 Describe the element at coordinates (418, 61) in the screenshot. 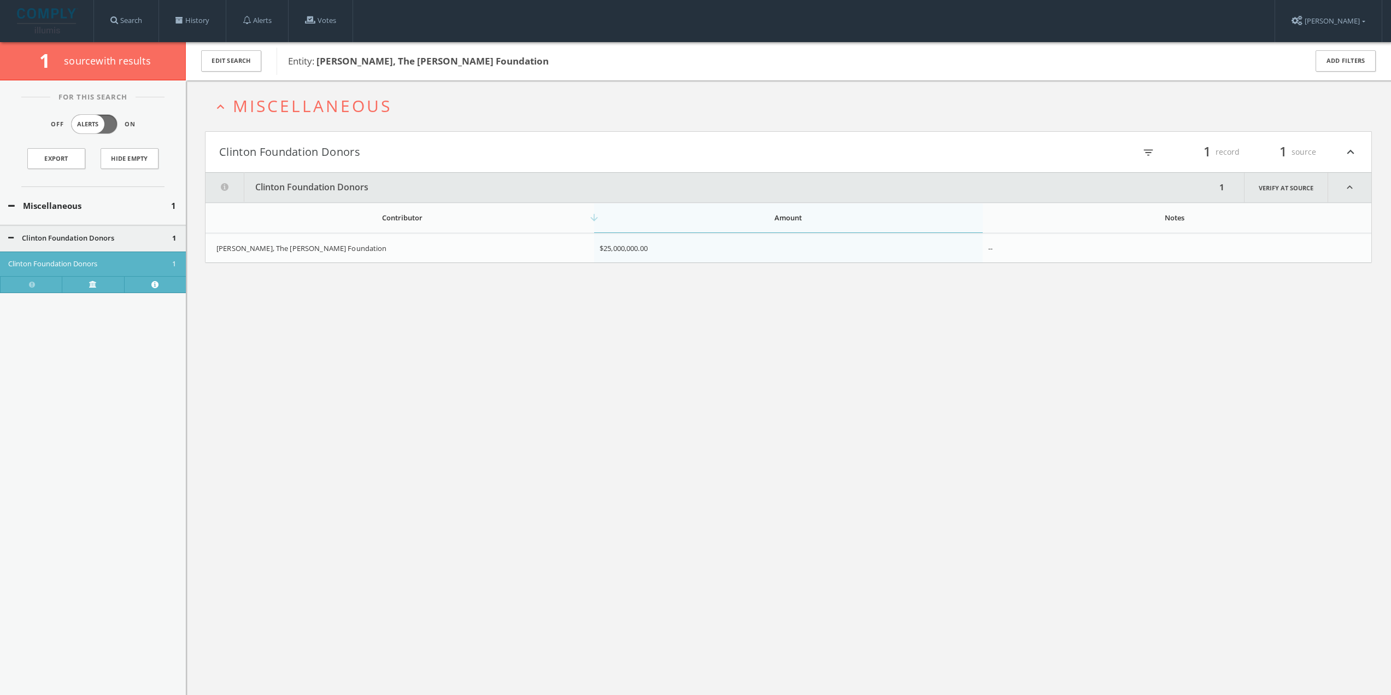

I see `span: Entity:` at that location.